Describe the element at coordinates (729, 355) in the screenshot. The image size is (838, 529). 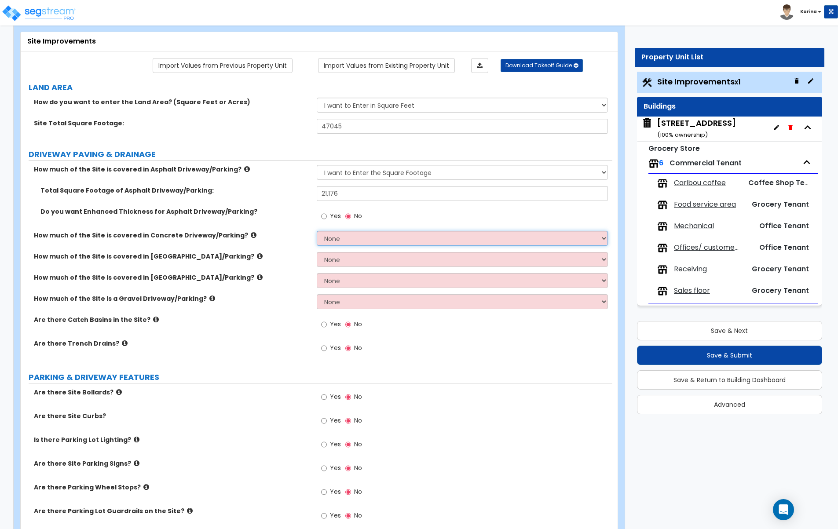
I see `button: Save & Submit` at that location.